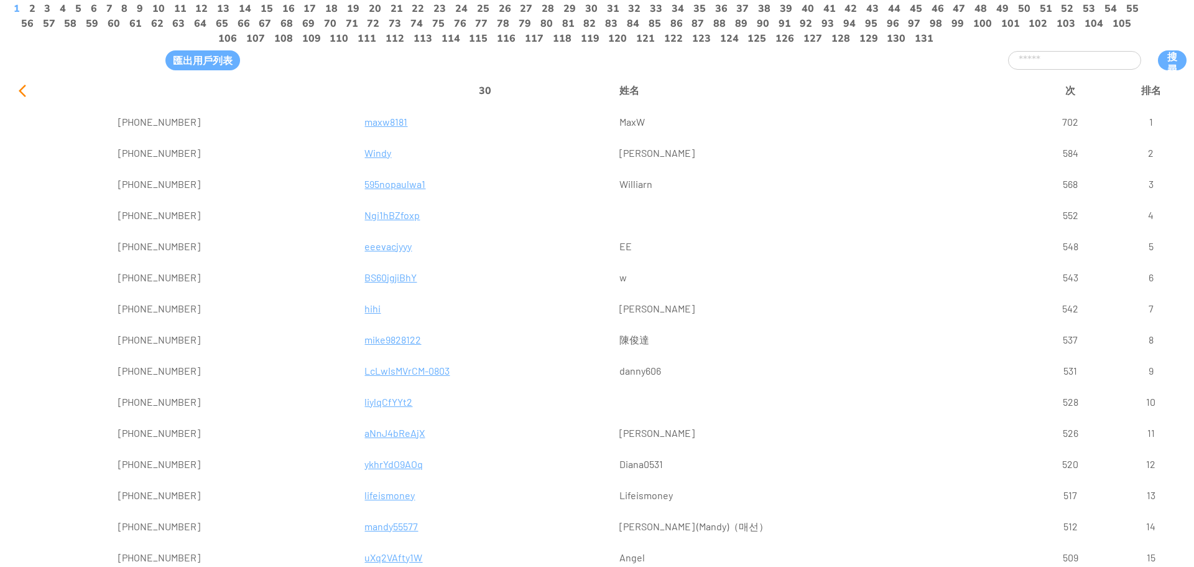 The width and height of the screenshot is (1194, 567). Describe the element at coordinates (140, 9) in the screenshot. I see `span: 9` at that location.